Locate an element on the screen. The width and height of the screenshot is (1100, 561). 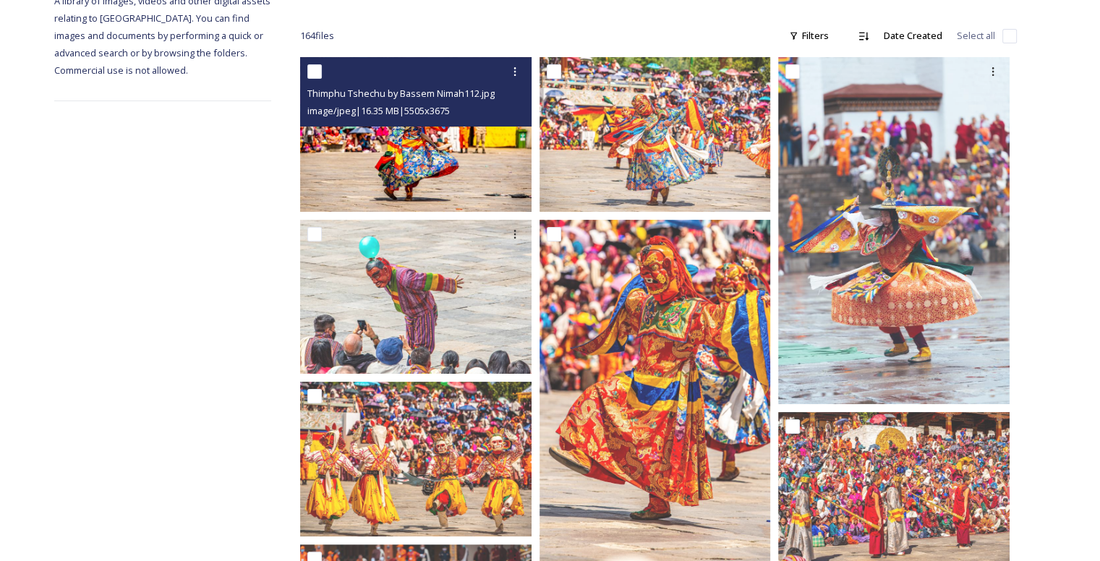
img: Thimphu Tshechu by Bassem Nimah107.jpg is located at coordinates (655, 134).